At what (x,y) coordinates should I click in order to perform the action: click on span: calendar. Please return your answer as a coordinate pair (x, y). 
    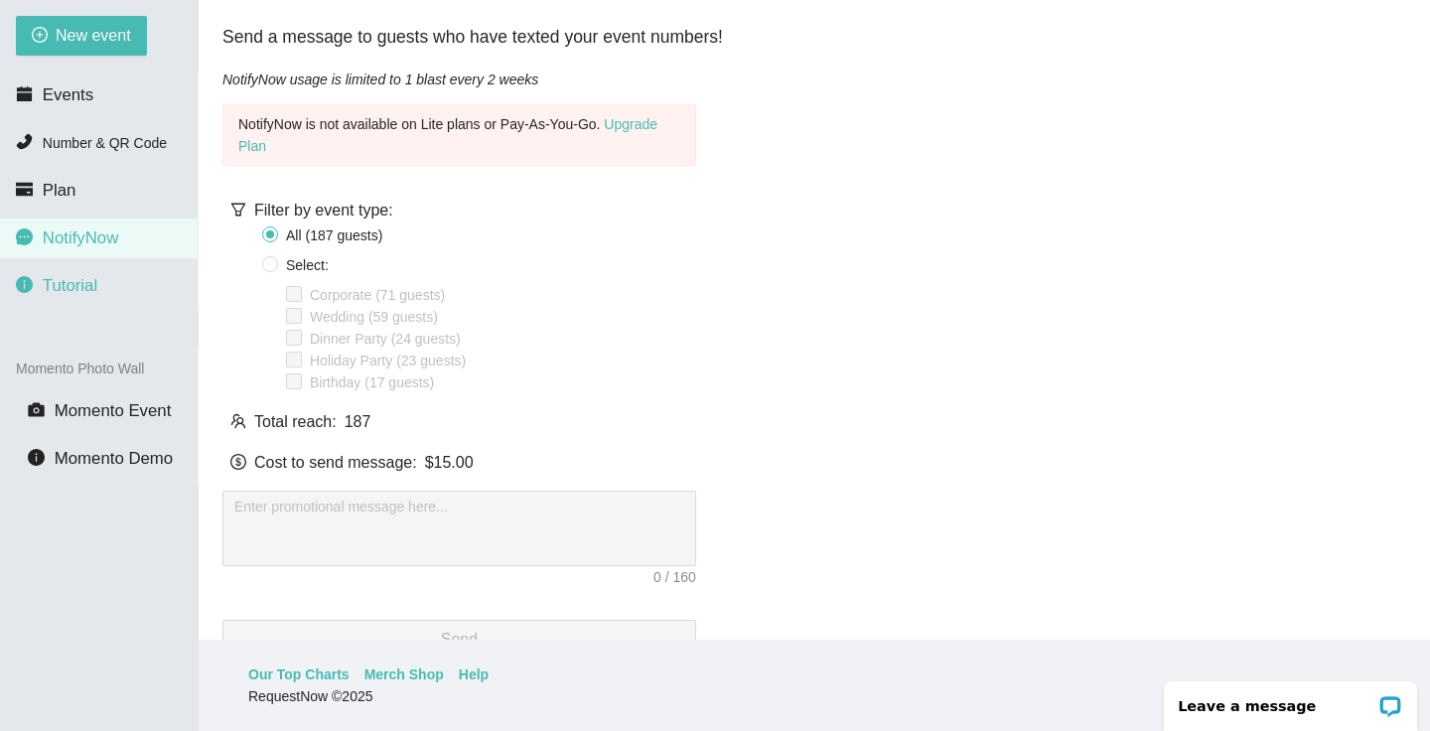
    Looking at the image, I should click on (24, 93).